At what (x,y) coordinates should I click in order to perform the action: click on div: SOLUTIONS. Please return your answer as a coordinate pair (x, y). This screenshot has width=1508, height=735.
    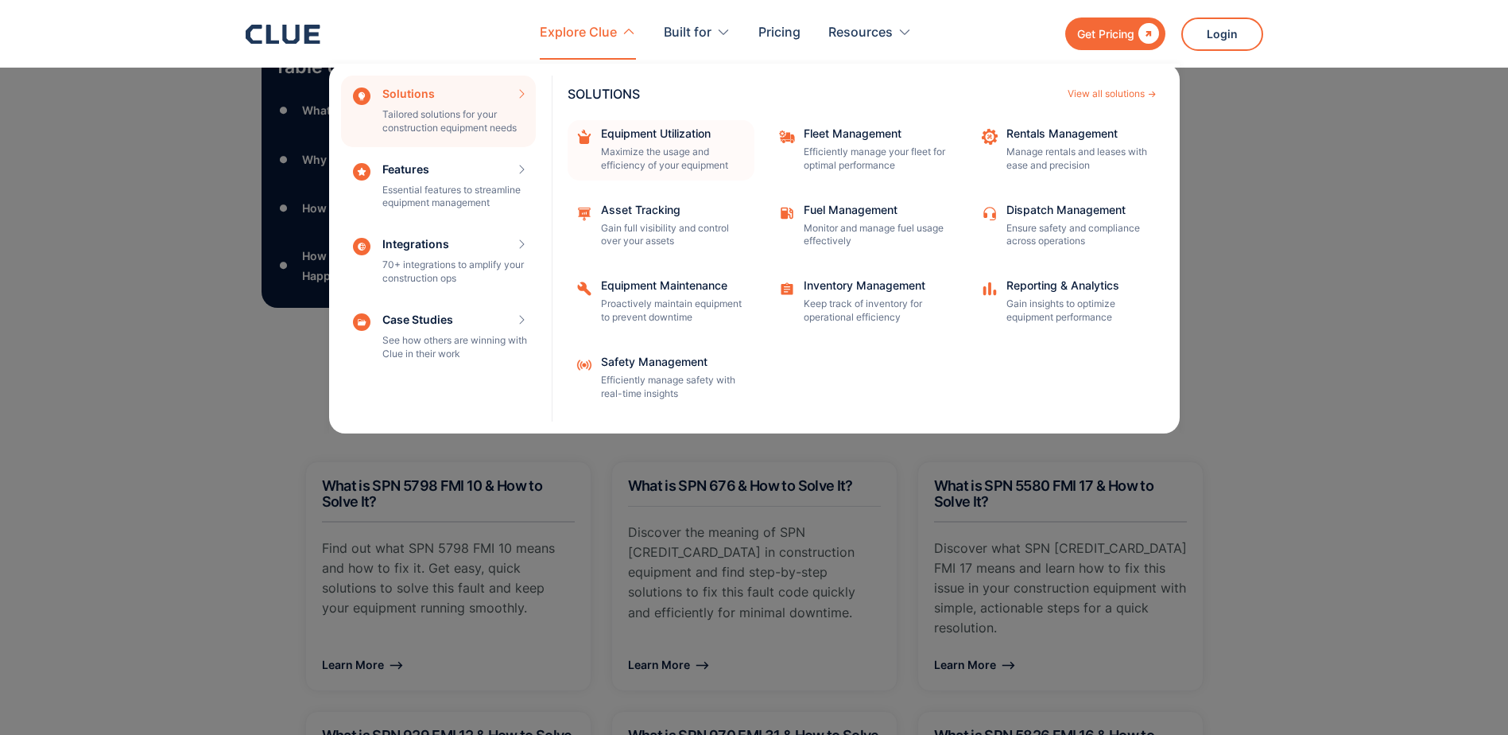
    Looking at the image, I should click on (813, 94).